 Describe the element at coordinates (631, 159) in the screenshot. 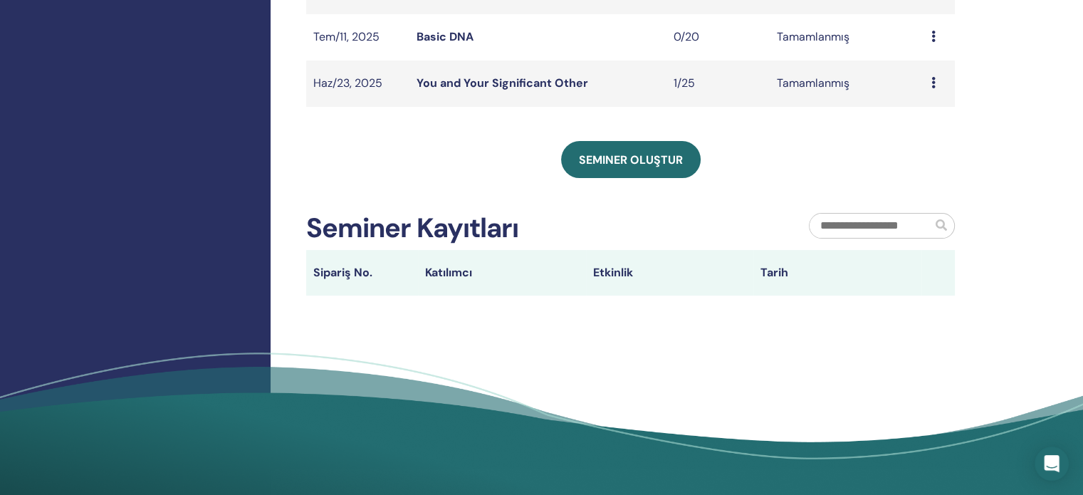

I see `a: Seminer oluştur` at that location.